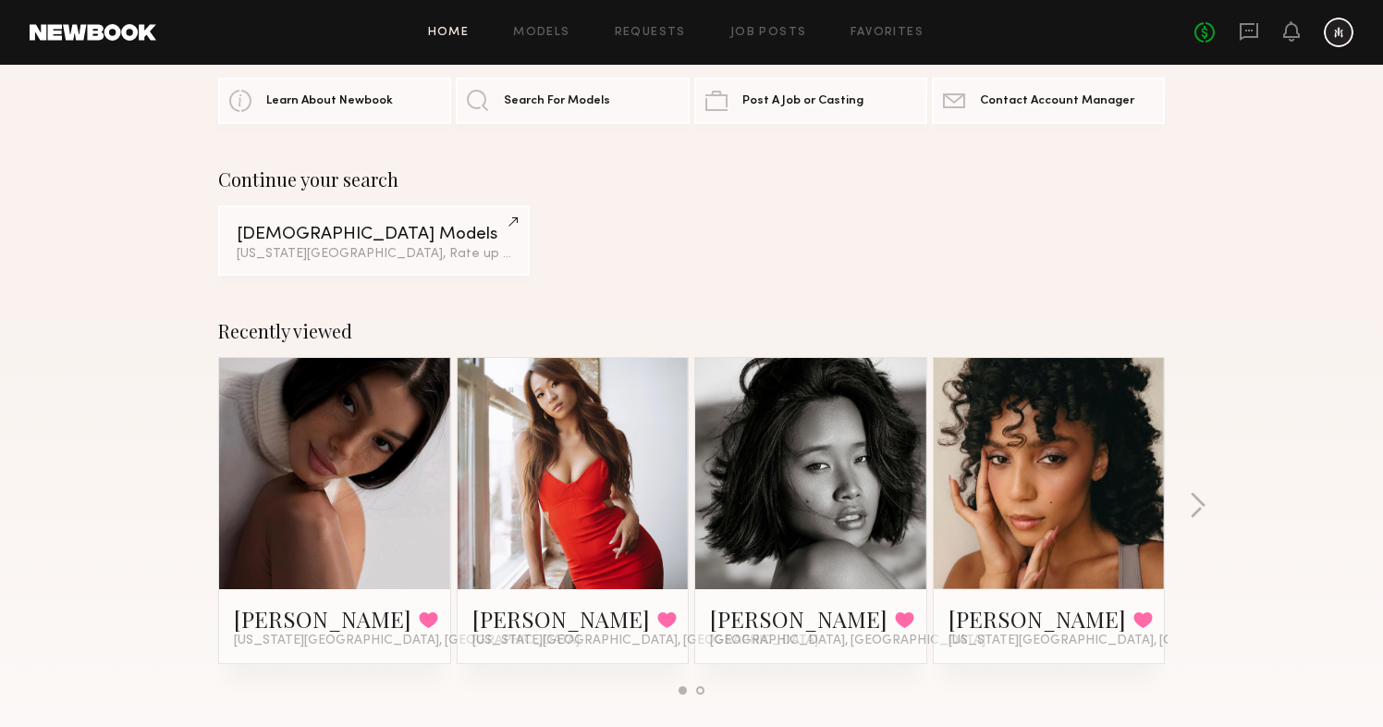  Describe the element at coordinates (887, 32) in the screenshot. I see `a: Favorites` at that location.